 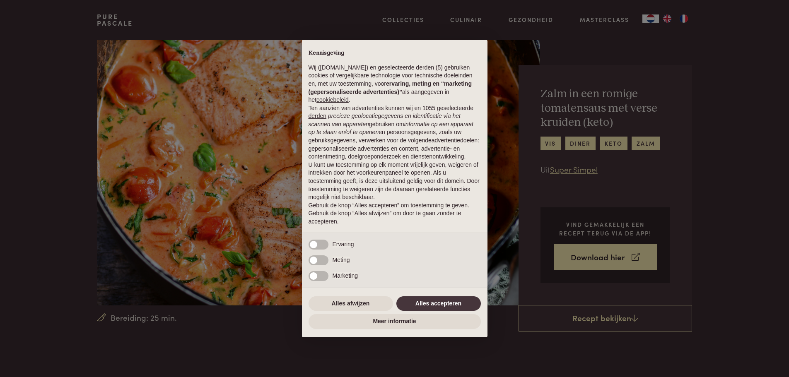 I want to click on button: advertentiedoelen, so click(x=454, y=141).